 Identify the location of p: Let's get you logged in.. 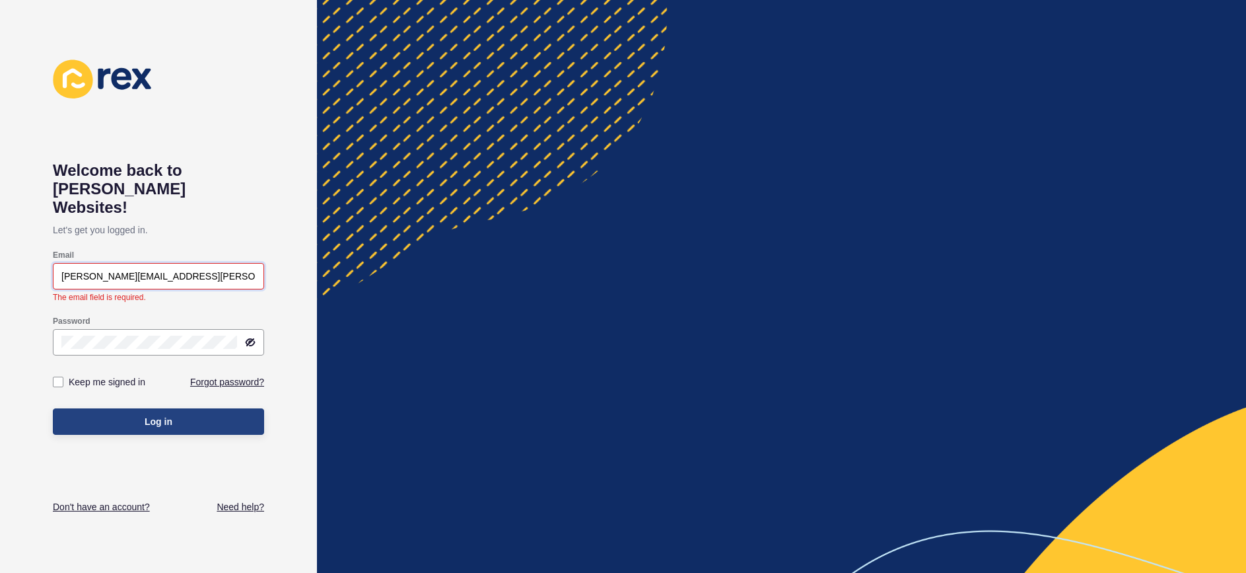
(158, 230).